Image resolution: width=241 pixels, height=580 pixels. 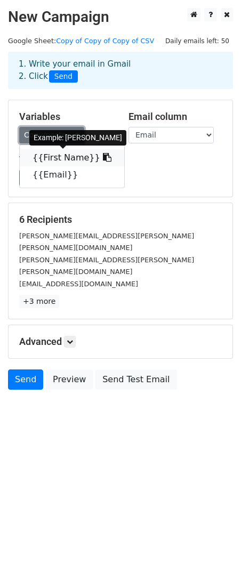 I want to click on span: Daily emails left: 50, so click(x=197, y=41).